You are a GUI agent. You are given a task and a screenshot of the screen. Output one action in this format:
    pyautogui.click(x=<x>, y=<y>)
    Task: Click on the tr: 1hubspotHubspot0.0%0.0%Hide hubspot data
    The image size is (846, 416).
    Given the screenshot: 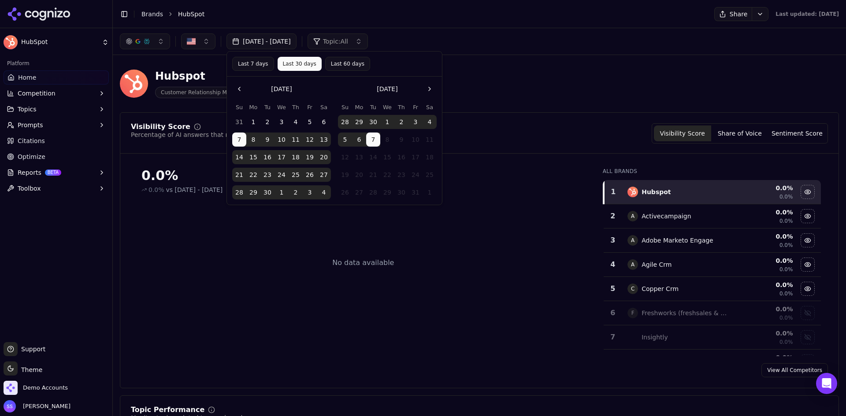 What is the action you would take?
    pyautogui.click(x=712, y=192)
    